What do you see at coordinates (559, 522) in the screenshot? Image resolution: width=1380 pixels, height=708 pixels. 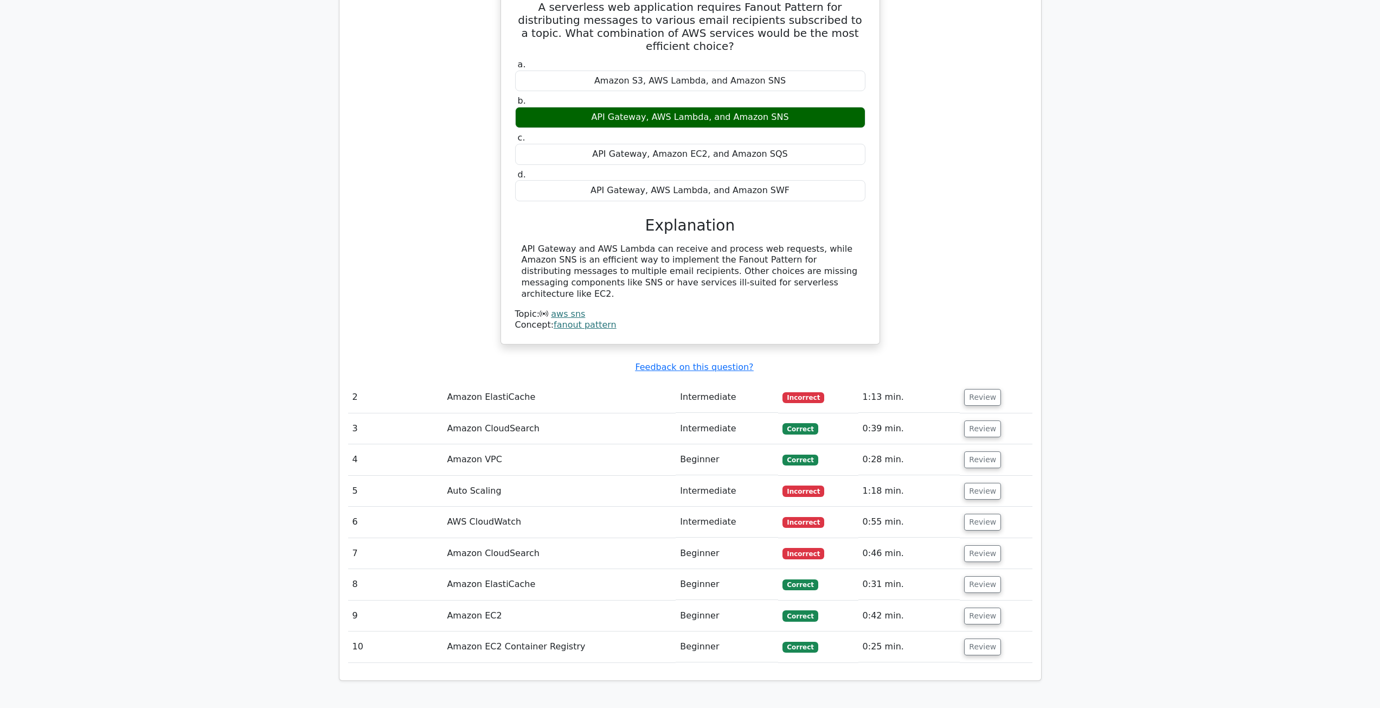 I see `td: AWS CloudWatch` at bounding box center [559, 522].